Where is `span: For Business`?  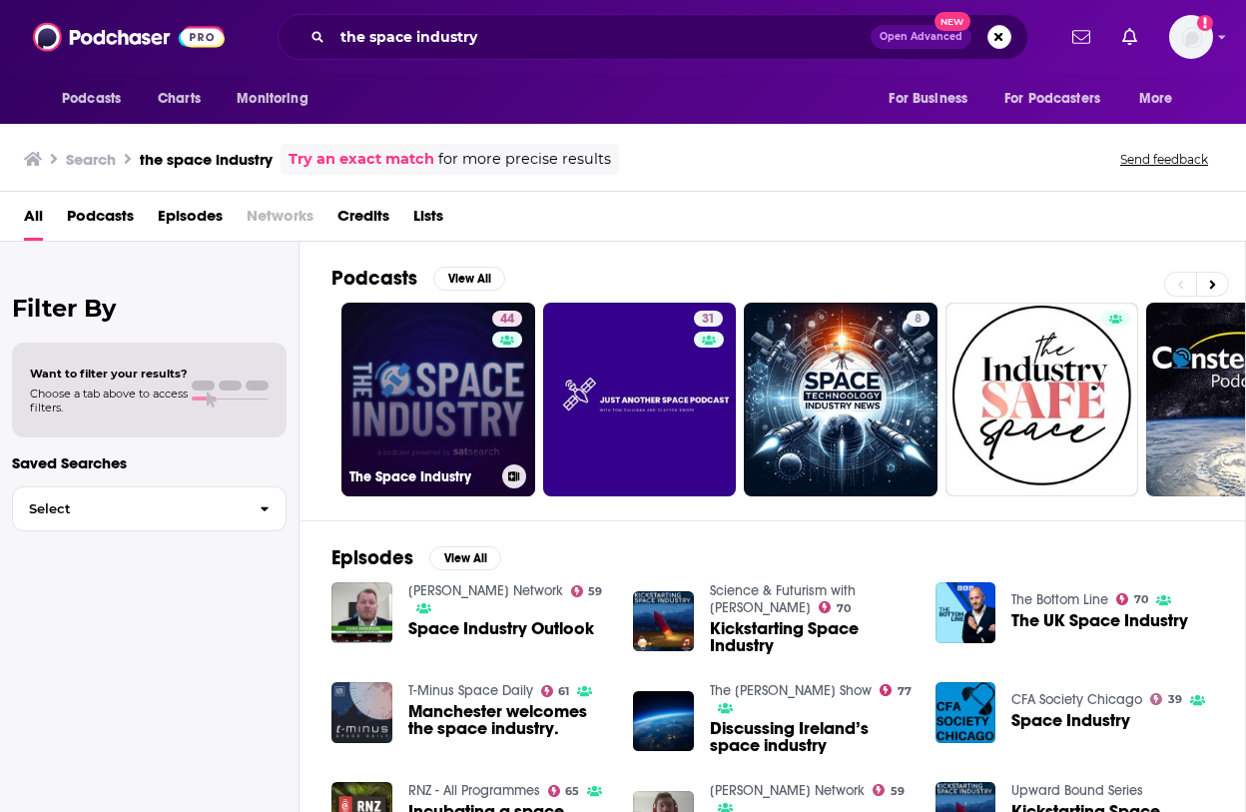 span: For Business is located at coordinates (927, 99).